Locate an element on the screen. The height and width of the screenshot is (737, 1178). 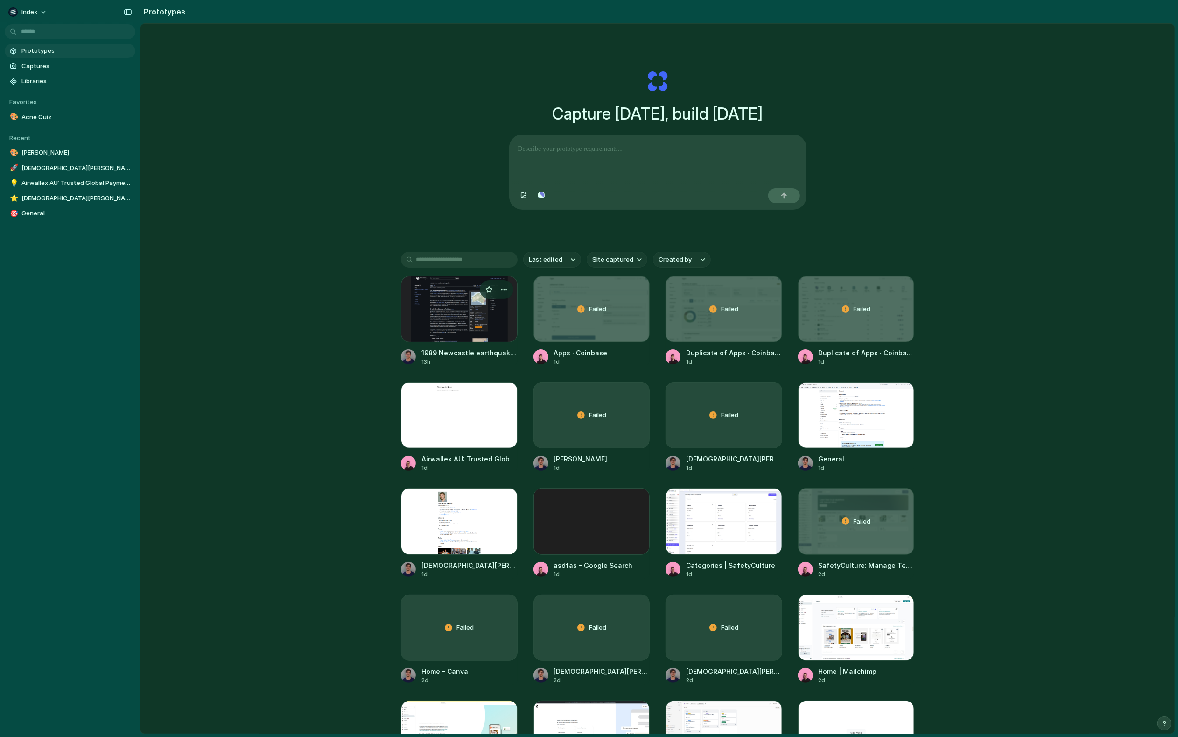
span: Recent is located at coordinates (20, 138).